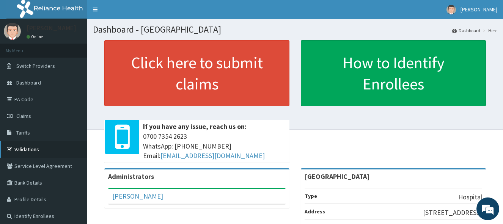  Describe the element at coordinates (28, 83) in the screenshot. I see `span: Dashboard` at that location.